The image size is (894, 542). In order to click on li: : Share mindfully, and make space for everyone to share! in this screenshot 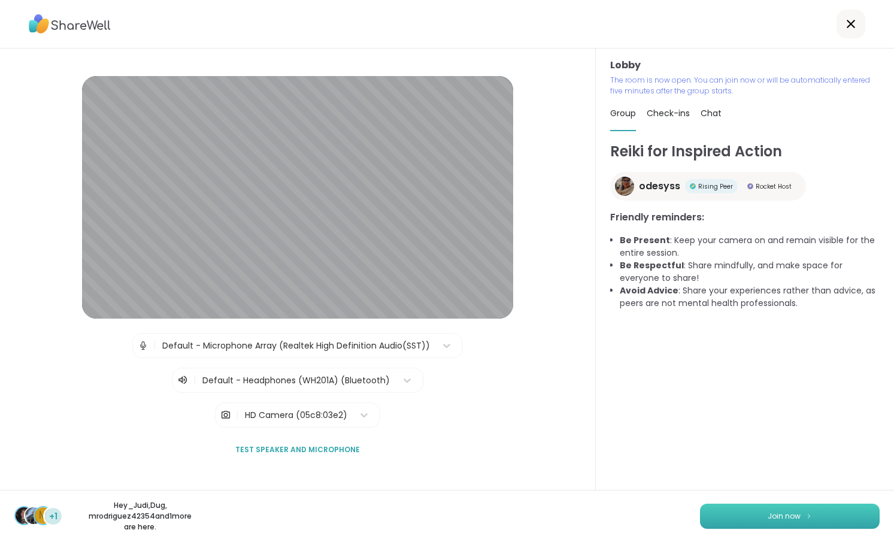, I will do `click(749, 272)`.